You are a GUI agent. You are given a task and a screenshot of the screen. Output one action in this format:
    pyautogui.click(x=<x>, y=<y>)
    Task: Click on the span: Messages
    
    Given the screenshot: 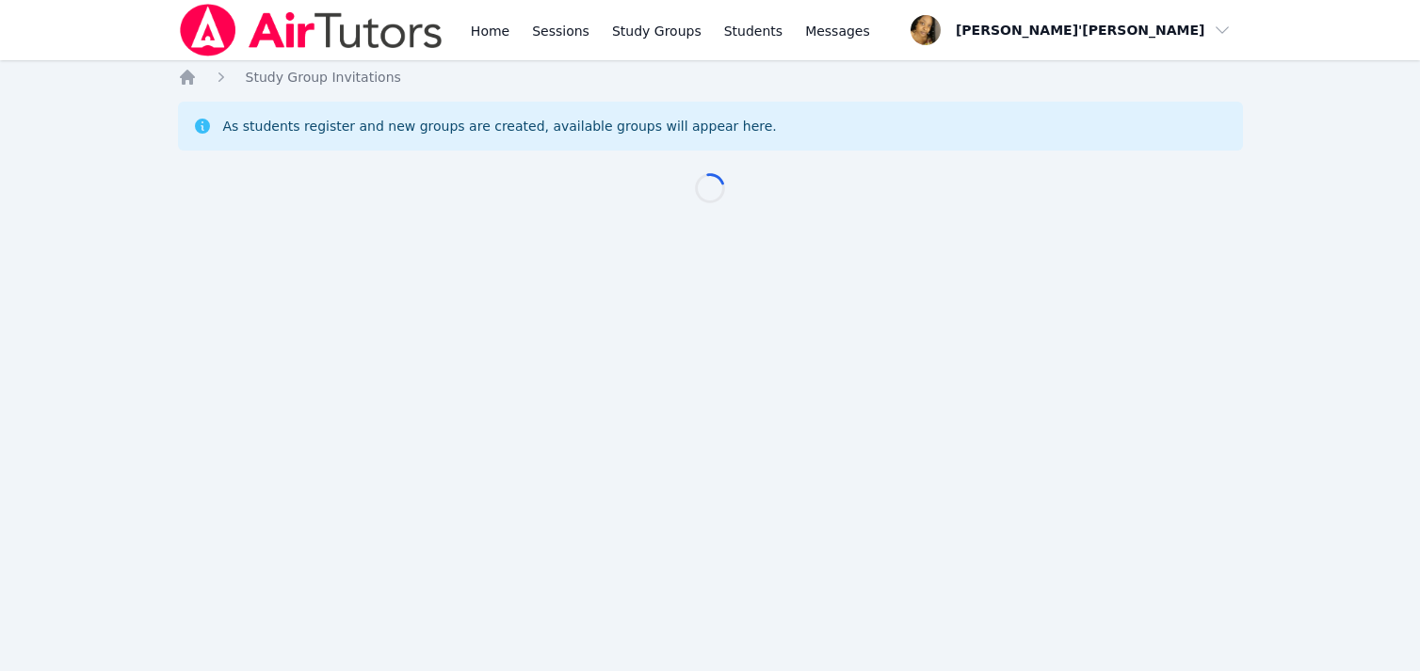 What is the action you would take?
    pyautogui.click(x=837, y=31)
    